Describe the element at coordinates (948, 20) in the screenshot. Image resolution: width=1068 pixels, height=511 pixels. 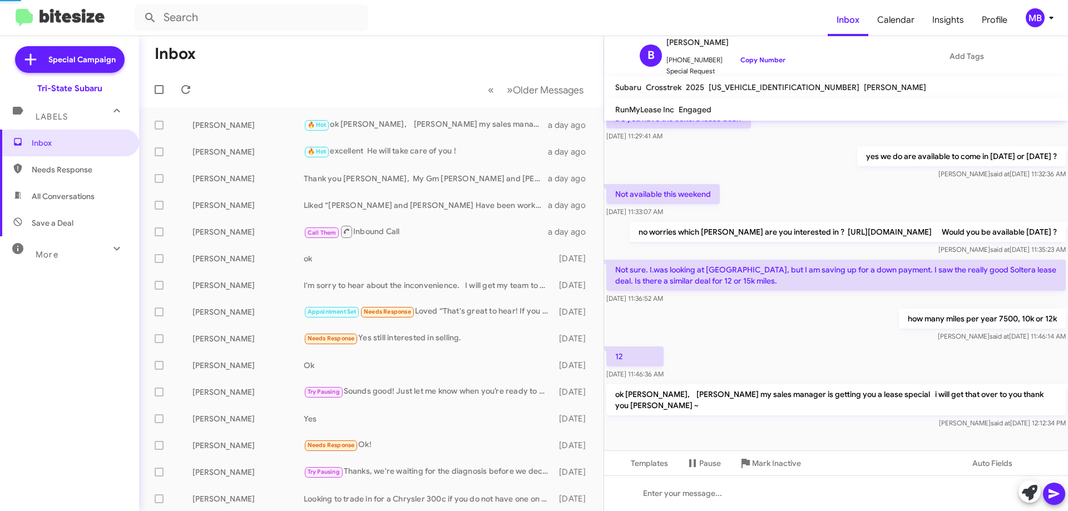
I see `a: Insights` at that location.